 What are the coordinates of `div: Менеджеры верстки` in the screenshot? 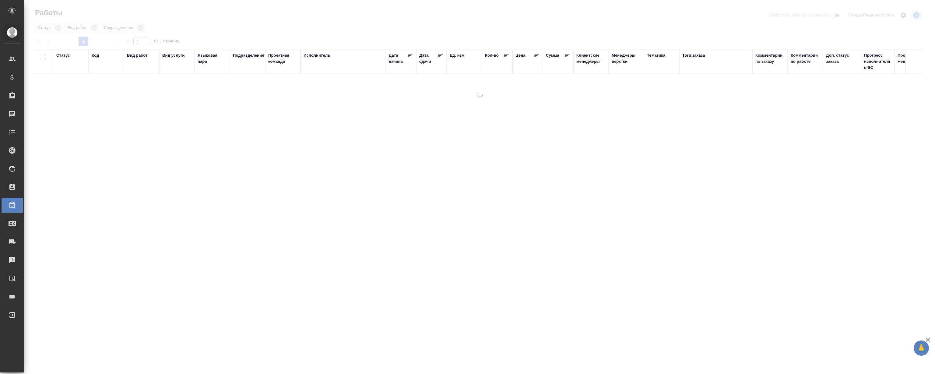 It's located at (626, 58).